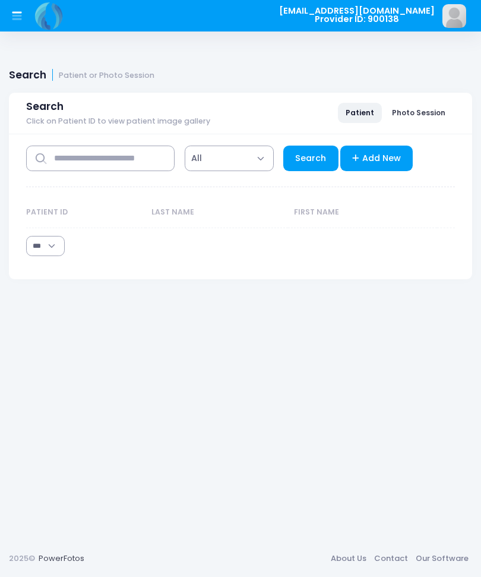 This screenshot has width=481, height=577. I want to click on h1: Search, so click(81, 75).